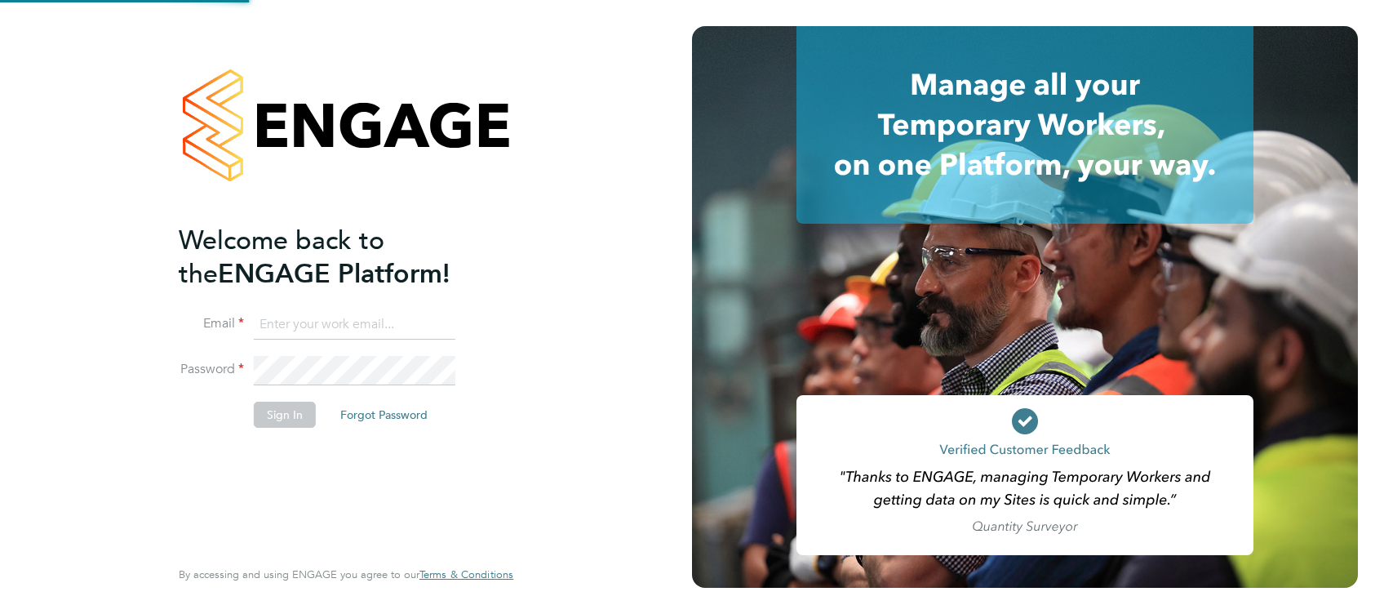 This screenshot has height=614, width=1384. Describe the element at coordinates (346, 574) in the screenshot. I see `span: By accessing and using ENGAGE you agree to our` at that location.